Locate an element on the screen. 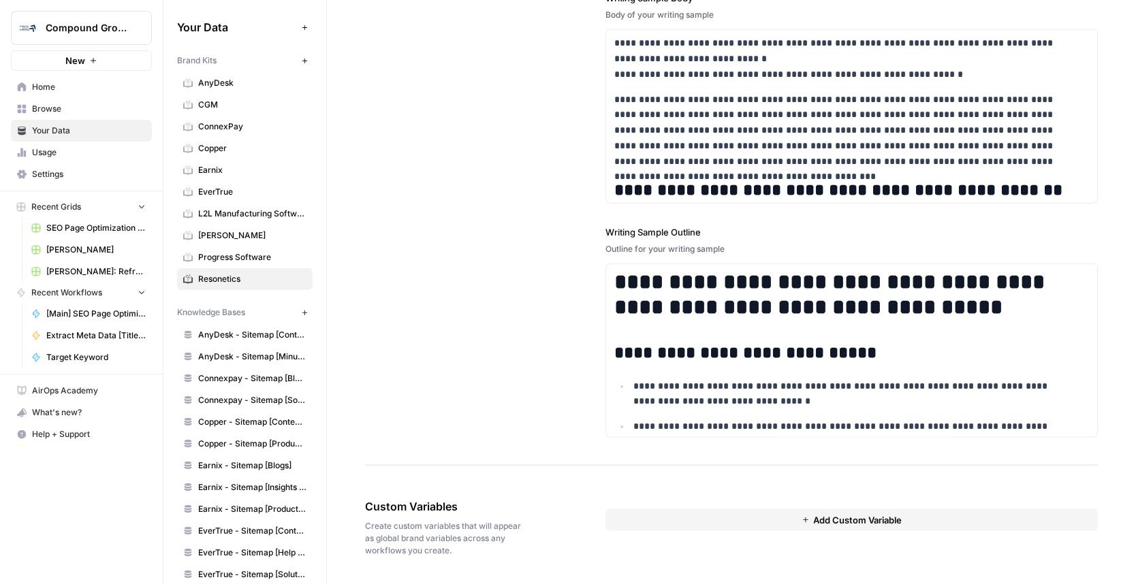 The width and height of the screenshot is (1136, 584). span: Knowledge Bases is located at coordinates (211, 313).